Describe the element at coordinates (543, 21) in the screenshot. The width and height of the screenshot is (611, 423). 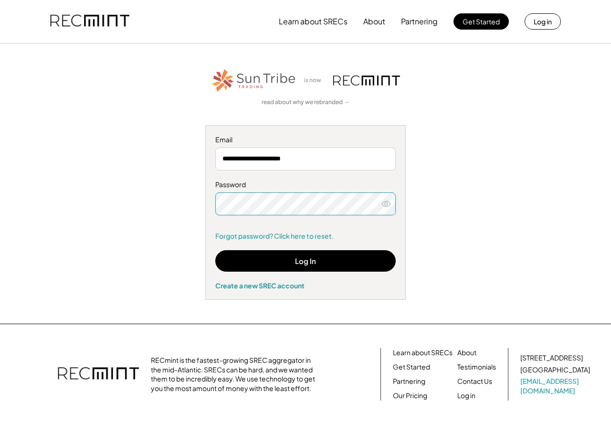
I see `button: Log in` at that location.